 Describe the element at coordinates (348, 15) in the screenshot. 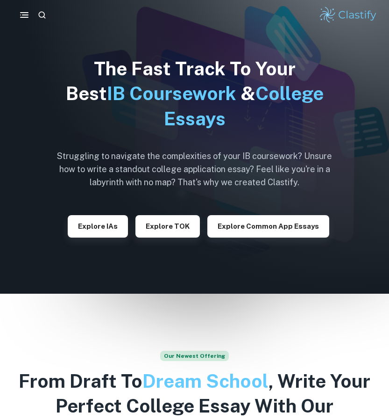

I see `a: Clastify logo` at that location.